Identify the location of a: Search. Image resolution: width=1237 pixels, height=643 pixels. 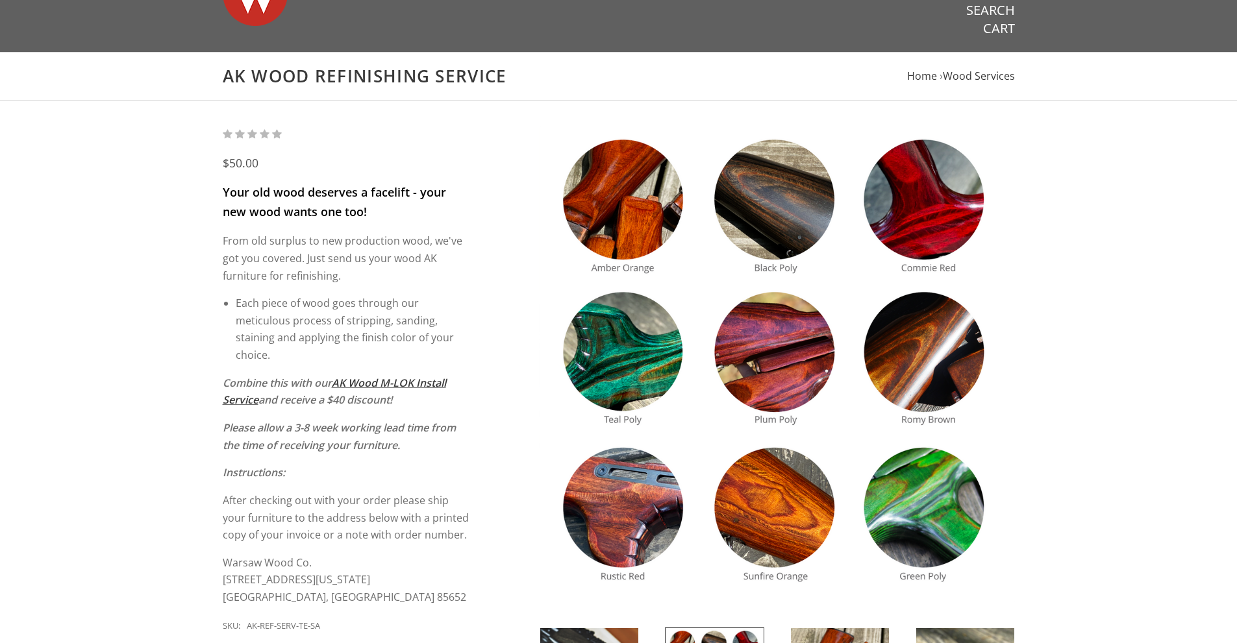
(990, 10).